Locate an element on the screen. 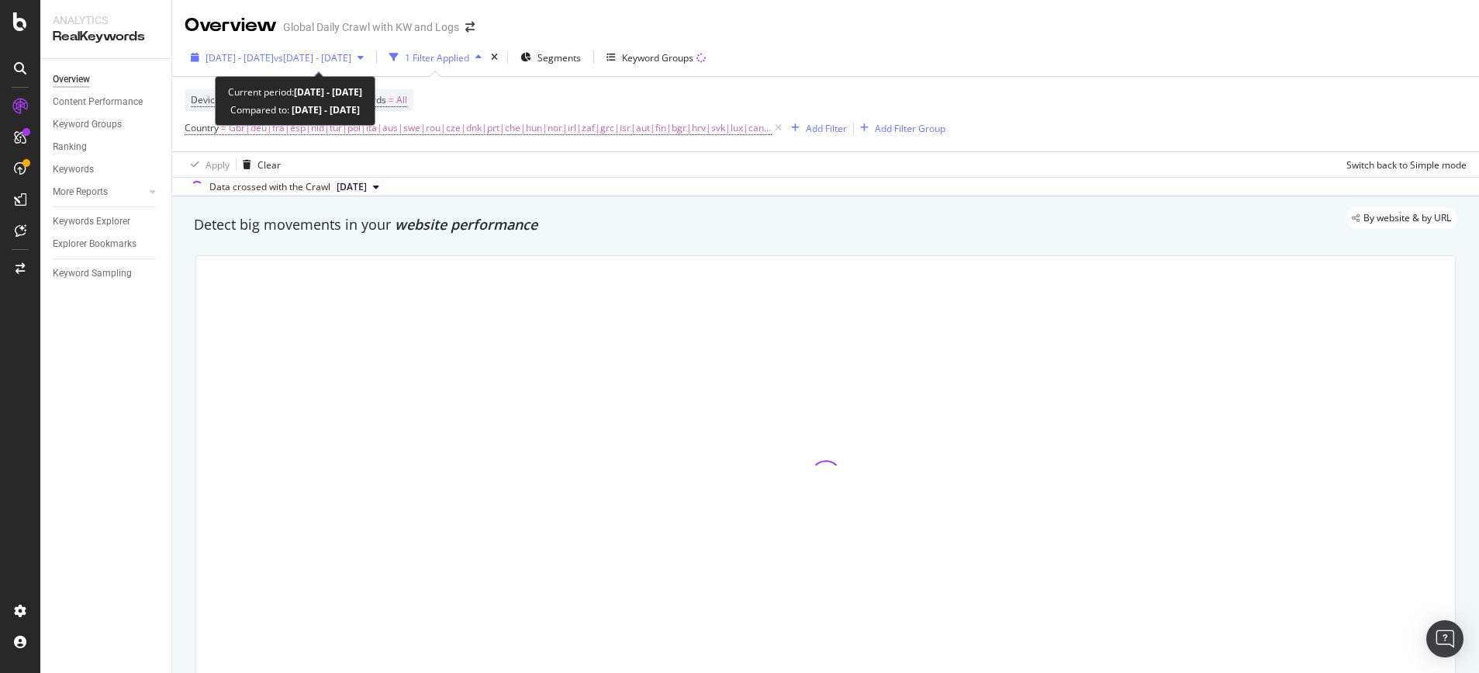 Image resolution: width=1479 pixels, height=673 pixels. button: Keyword Groups is located at coordinates (656, 57).